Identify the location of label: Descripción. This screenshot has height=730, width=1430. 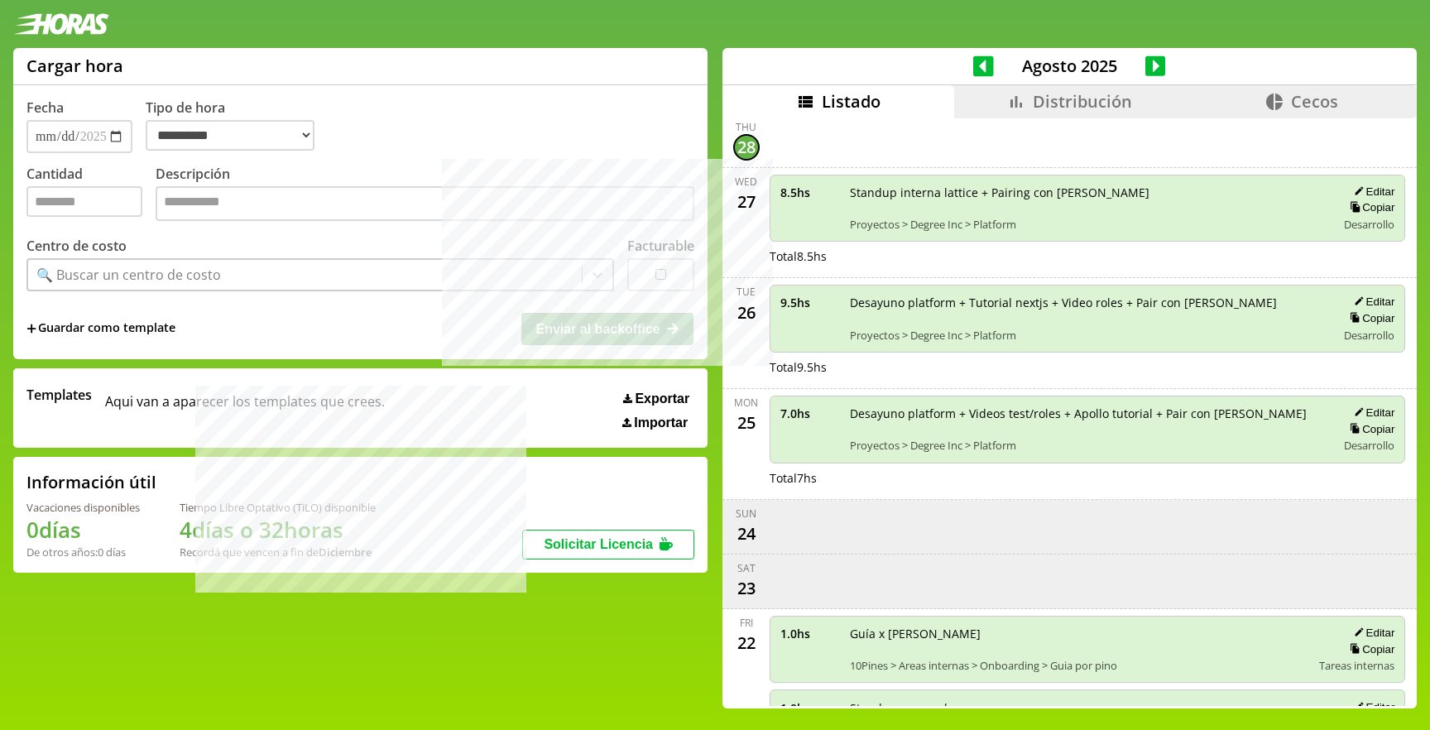
(425, 194).